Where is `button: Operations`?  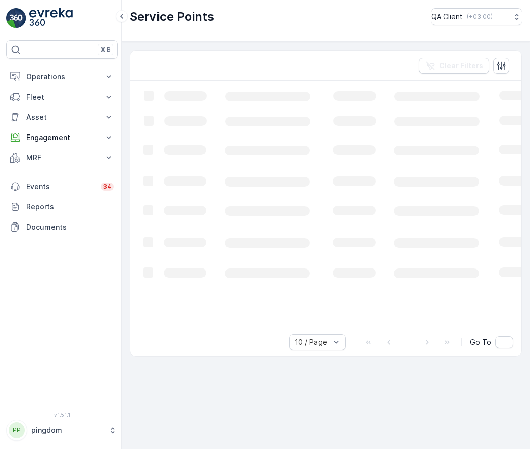 button: Operations is located at coordinates (62, 77).